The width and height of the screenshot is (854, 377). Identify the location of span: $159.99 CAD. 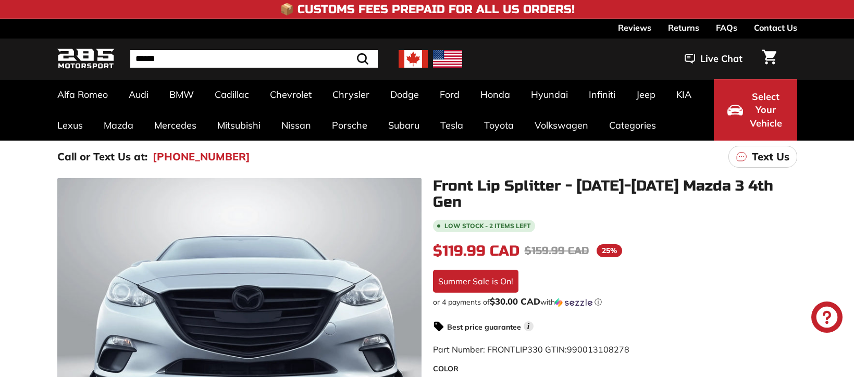
(557, 251).